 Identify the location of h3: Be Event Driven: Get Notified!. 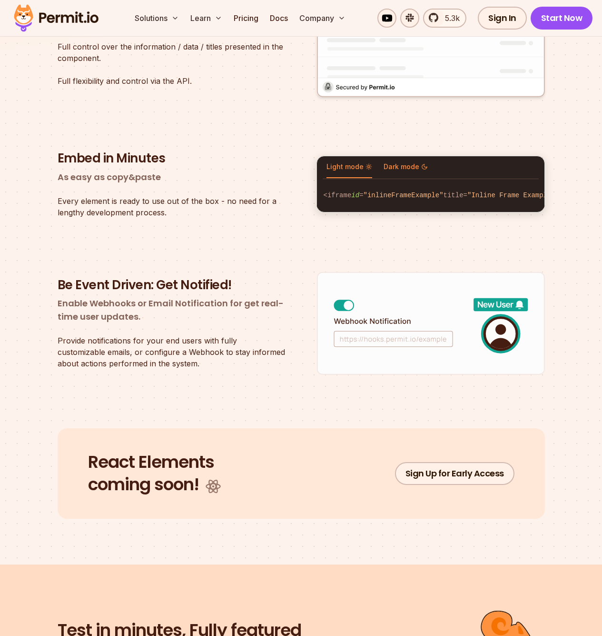
(172, 285).